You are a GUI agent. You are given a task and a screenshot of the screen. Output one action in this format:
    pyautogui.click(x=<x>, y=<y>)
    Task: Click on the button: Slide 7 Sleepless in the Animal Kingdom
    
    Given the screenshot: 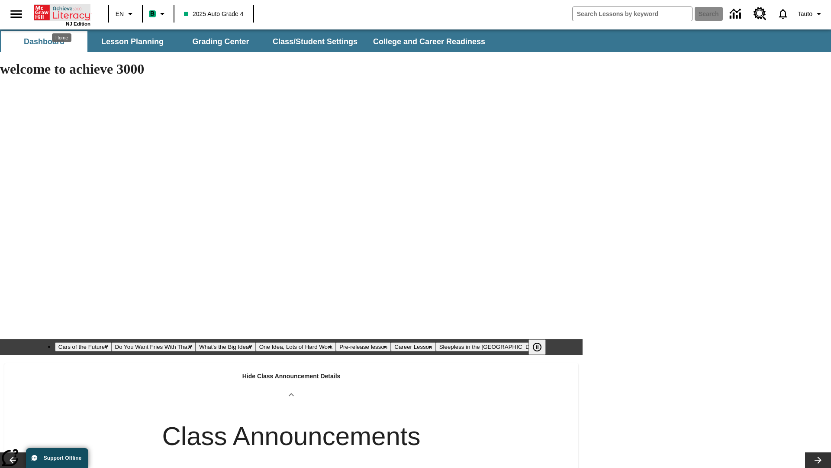 What is the action you would take?
    pyautogui.click(x=491, y=346)
    